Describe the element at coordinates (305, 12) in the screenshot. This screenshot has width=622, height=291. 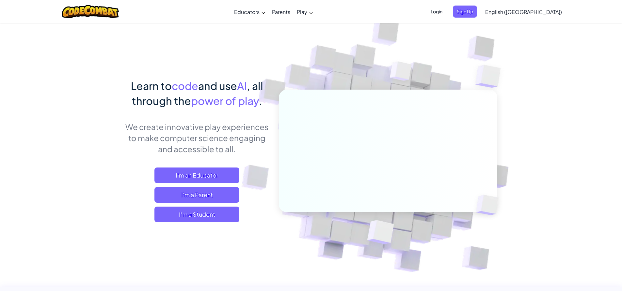
I see `a: Play` at that location.